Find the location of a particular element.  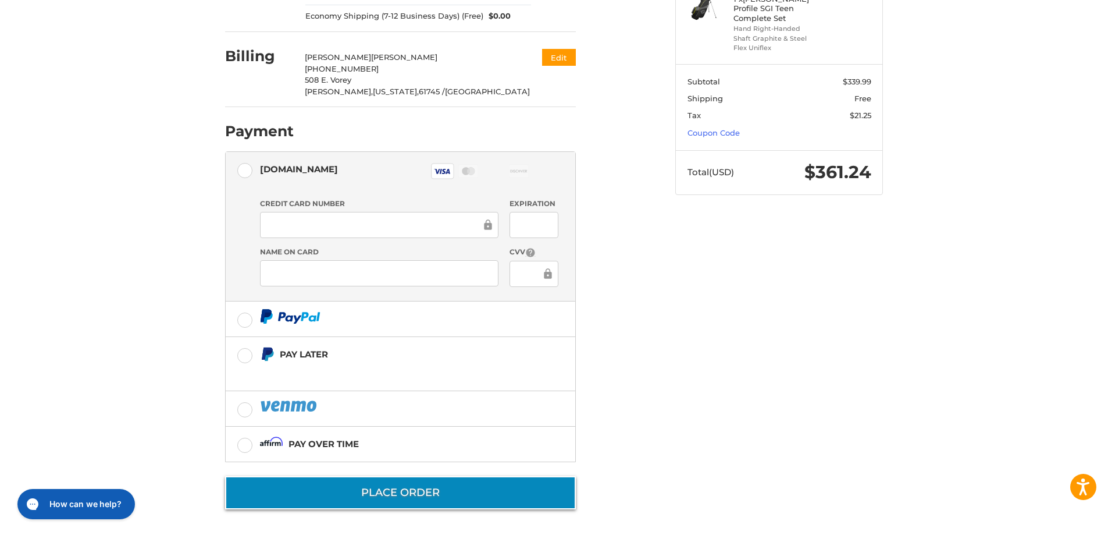

label: CVV is located at coordinates (533, 252).